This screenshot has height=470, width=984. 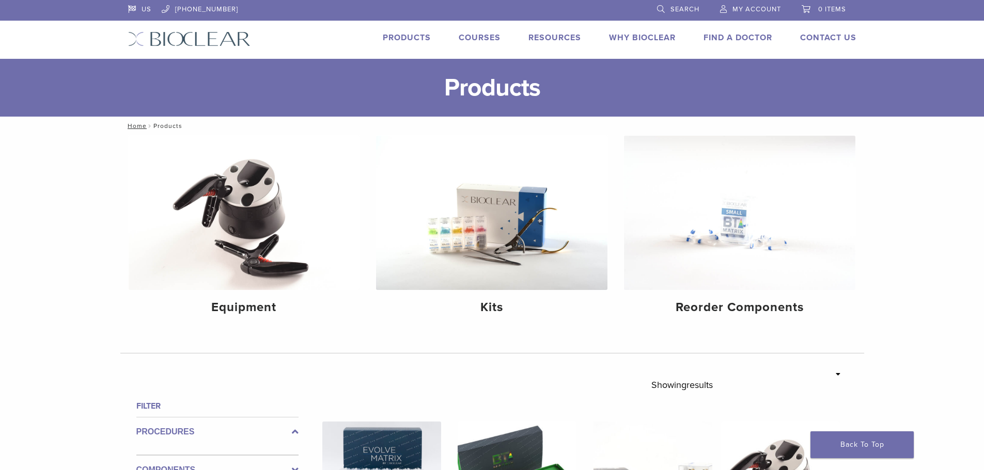 What do you see at coordinates (642, 38) in the screenshot?
I see `a: Why Bioclear` at bounding box center [642, 38].